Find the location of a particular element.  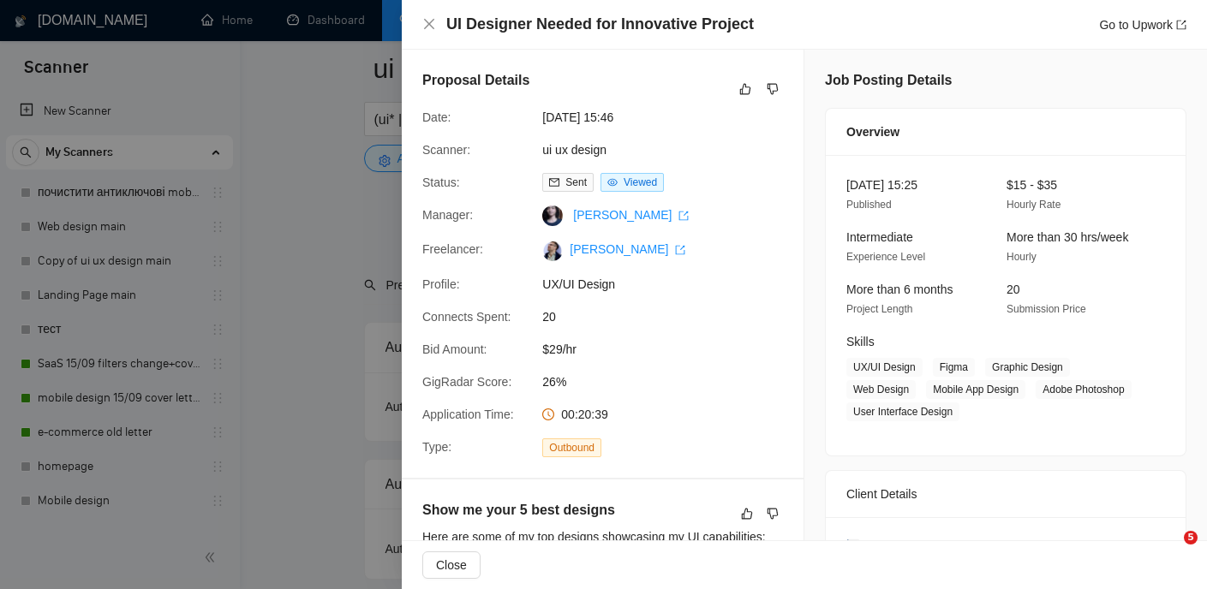

span: Experience Level is located at coordinates (886, 257).